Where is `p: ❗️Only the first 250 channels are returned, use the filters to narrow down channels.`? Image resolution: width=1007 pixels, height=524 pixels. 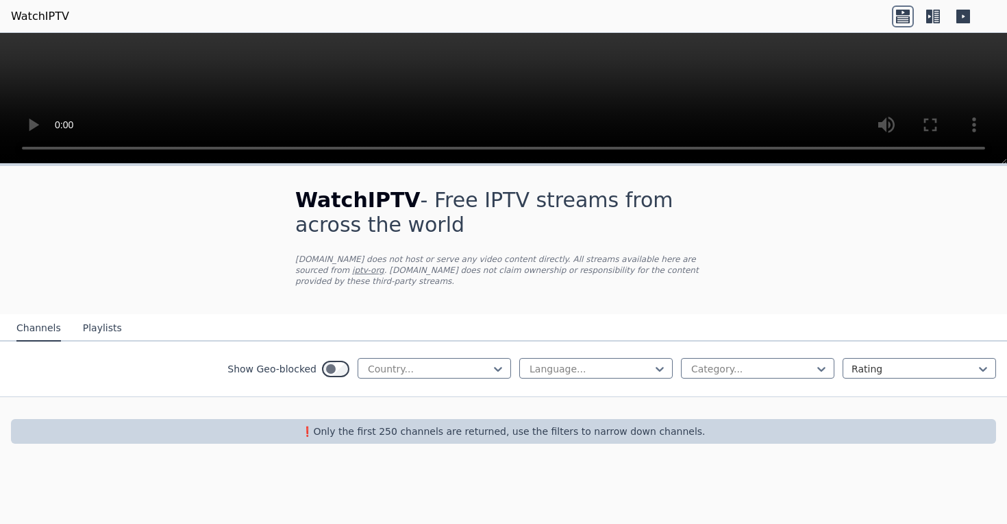 p: ❗️Only the first 250 channels are returned, use the filters to narrow down channels. is located at coordinates (504, 431).